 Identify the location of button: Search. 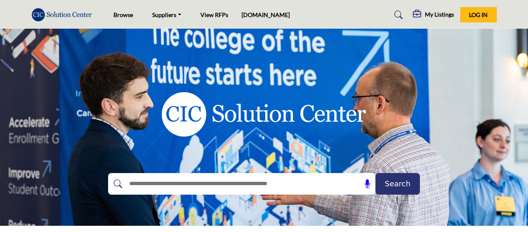
(398, 184).